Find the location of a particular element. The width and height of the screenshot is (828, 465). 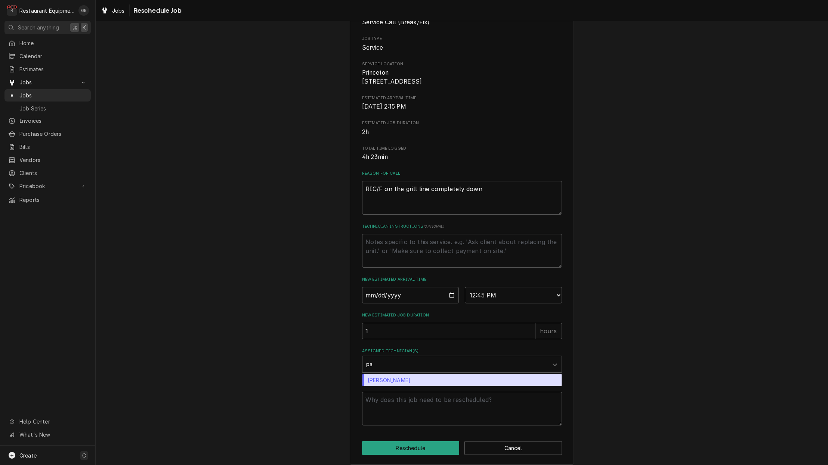

a: Calendar is located at coordinates (47, 56).